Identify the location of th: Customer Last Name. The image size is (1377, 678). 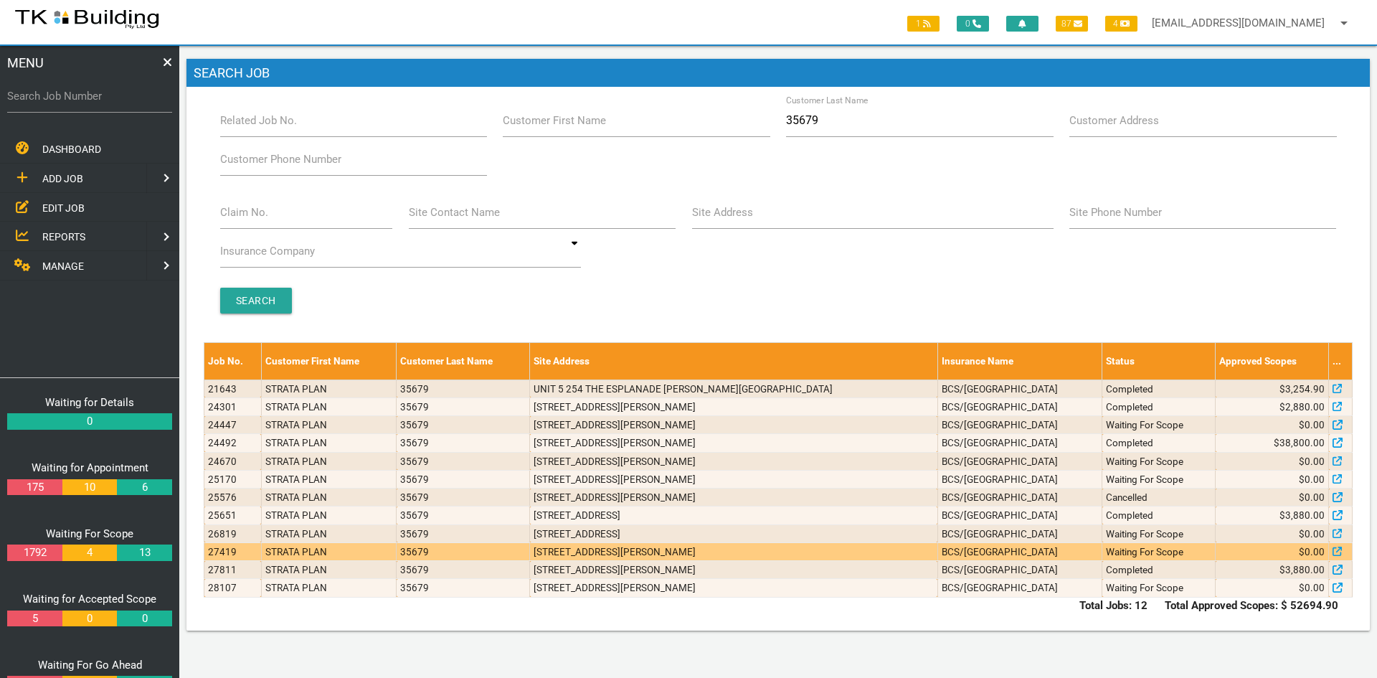
(463, 361).